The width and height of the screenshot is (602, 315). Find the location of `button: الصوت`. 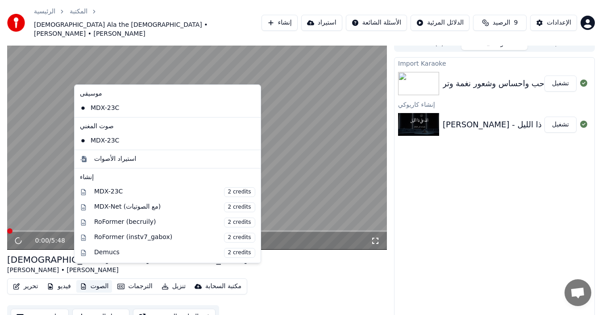

button: الصوت is located at coordinates (94, 286).